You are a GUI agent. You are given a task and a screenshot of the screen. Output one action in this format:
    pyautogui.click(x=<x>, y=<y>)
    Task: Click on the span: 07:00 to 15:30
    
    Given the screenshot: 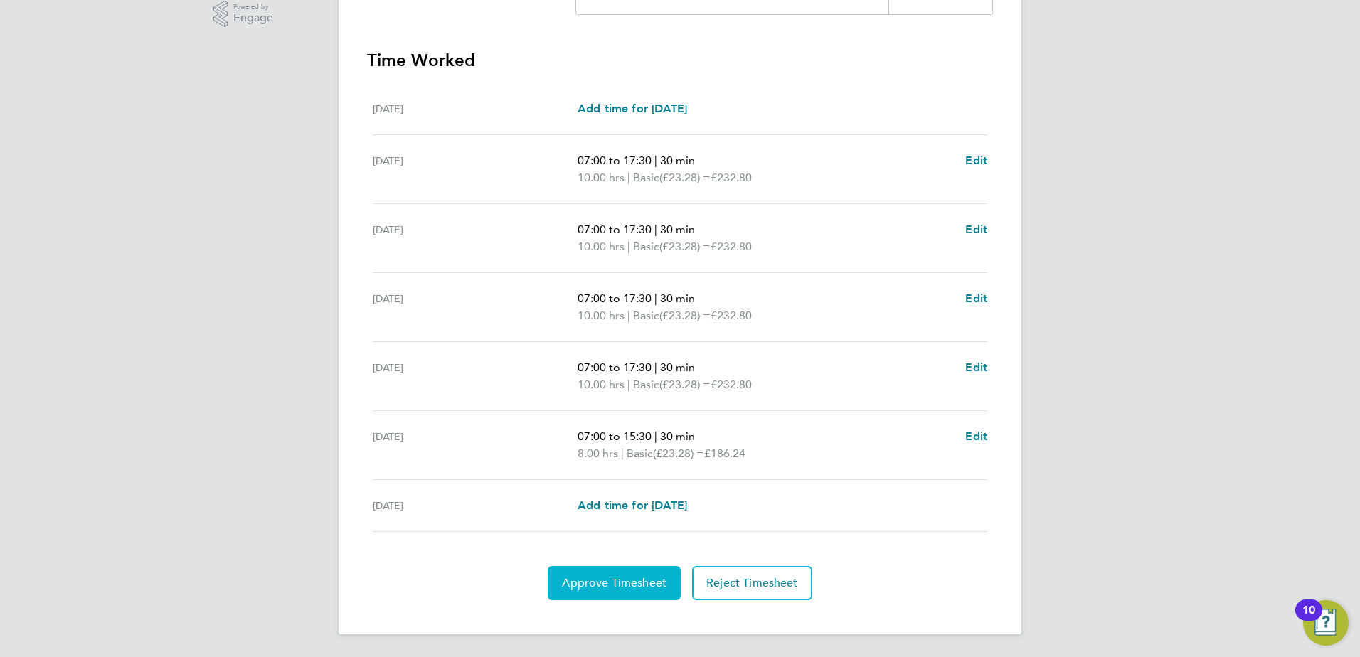 What is the action you would take?
    pyautogui.click(x=615, y=436)
    